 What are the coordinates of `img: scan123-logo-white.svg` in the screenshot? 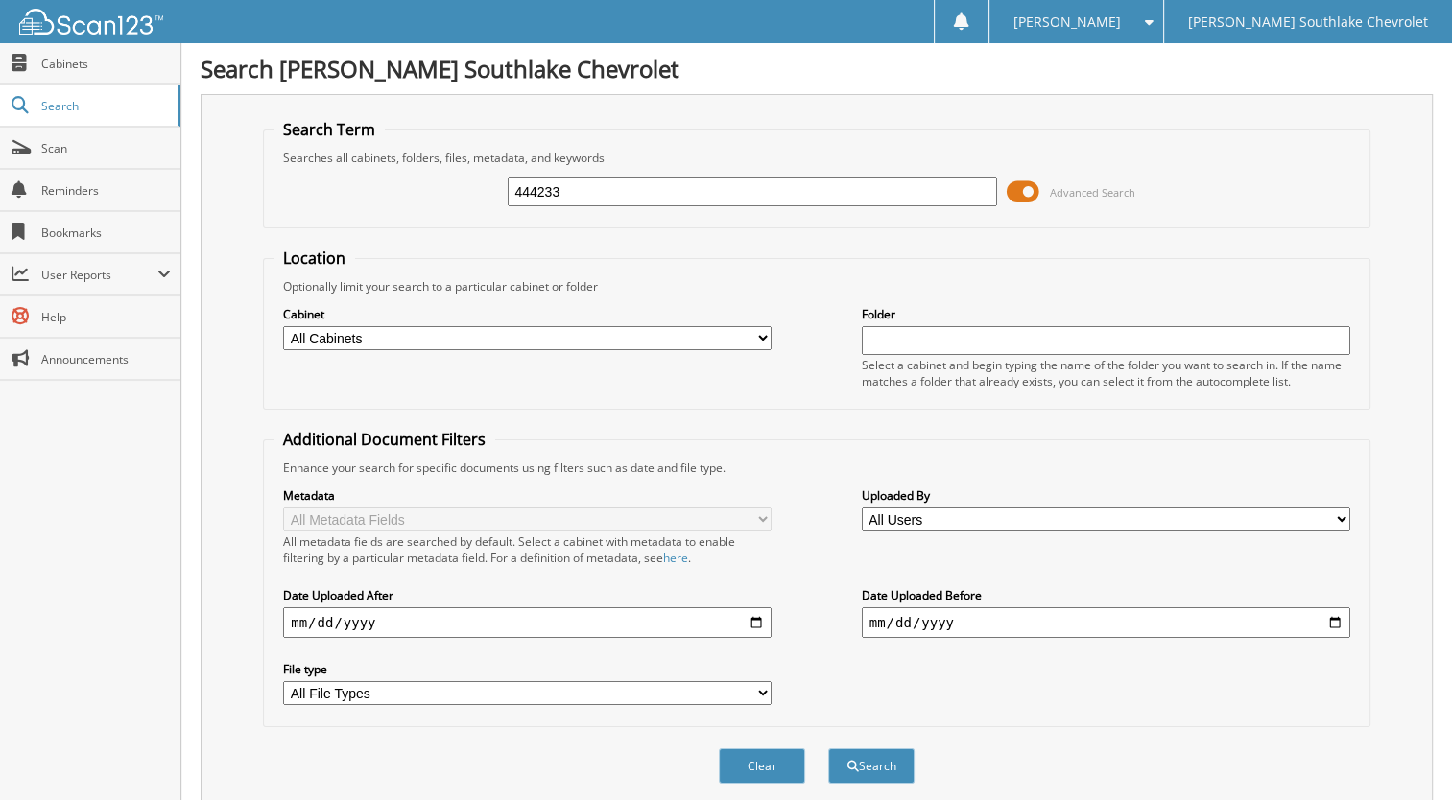 It's located at (91, 21).